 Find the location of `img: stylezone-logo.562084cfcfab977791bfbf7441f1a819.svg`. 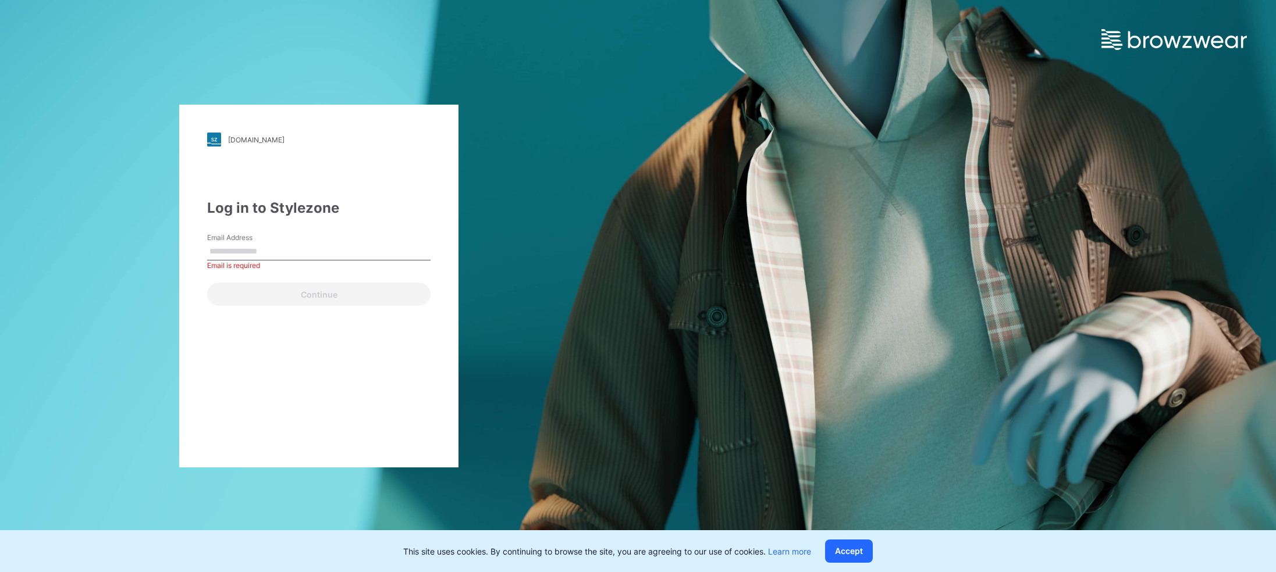

img: stylezone-logo.562084cfcfab977791bfbf7441f1a819.svg is located at coordinates (214, 140).